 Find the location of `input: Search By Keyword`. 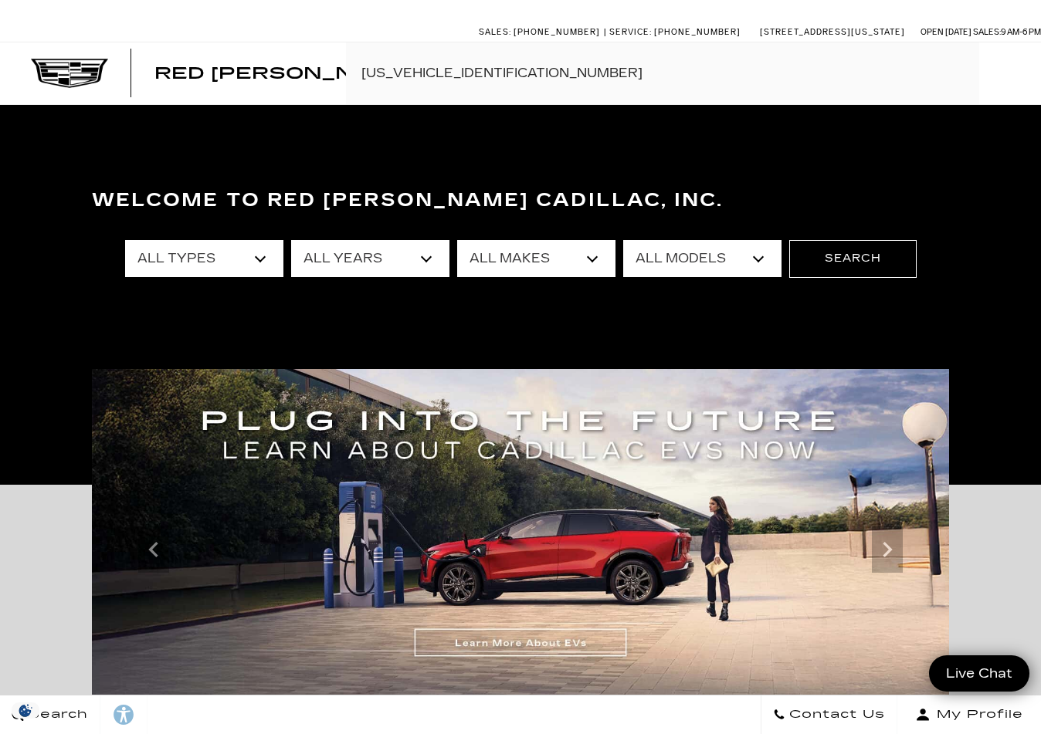

input: Search By Keyword is located at coordinates (693, 73).